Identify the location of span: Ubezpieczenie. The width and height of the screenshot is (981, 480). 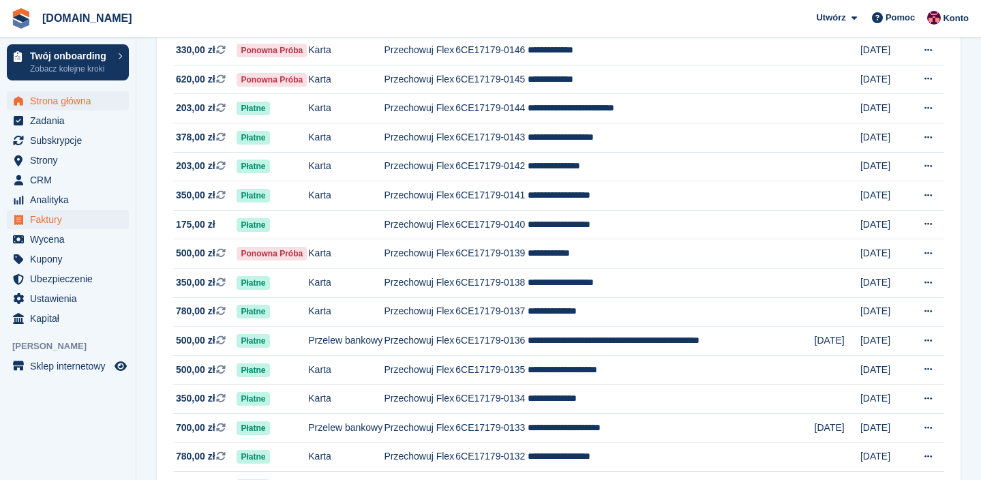
(71, 279).